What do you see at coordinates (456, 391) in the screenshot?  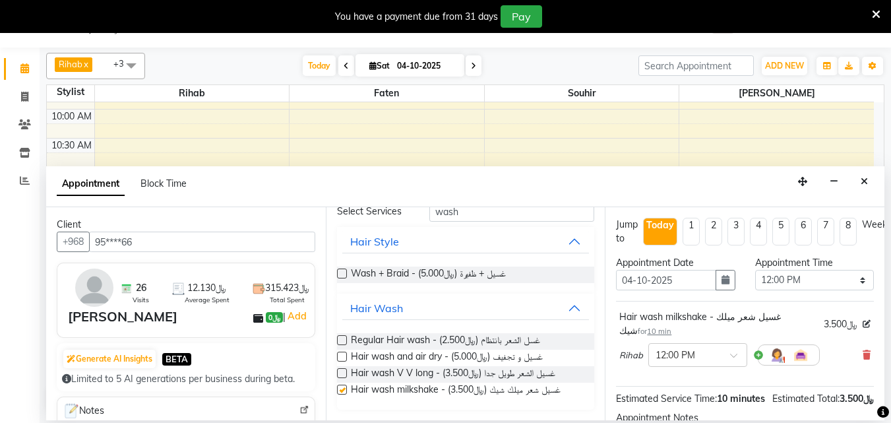 I see `span: Hair wash milkshake - غسيل شعر ميلك شيك (﷼3.500)` at bounding box center [456, 391].